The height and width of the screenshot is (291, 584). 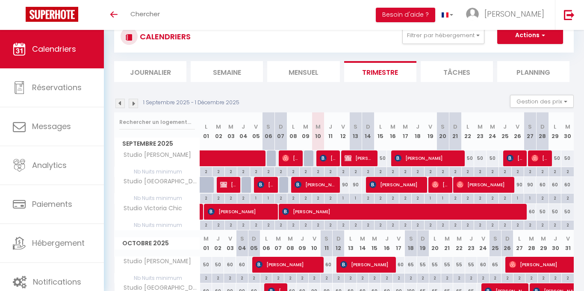 What do you see at coordinates (411, 265) in the screenshot?
I see `div: 65` at bounding box center [411, 265].